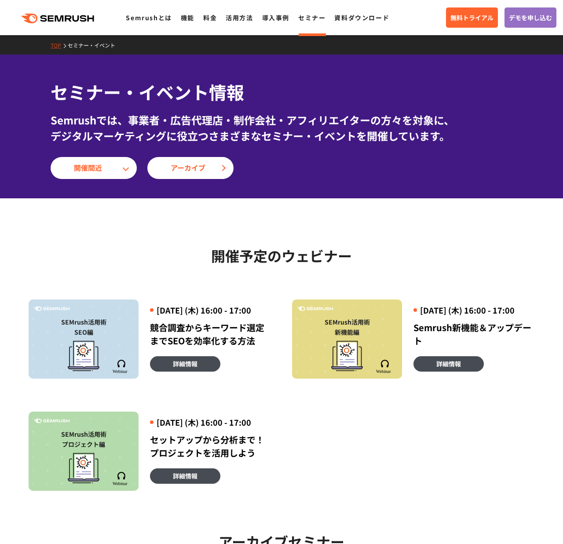 The height and width of the screenshot is (544, 563). I want to click on span: アーカイブ, so click(191, 168).